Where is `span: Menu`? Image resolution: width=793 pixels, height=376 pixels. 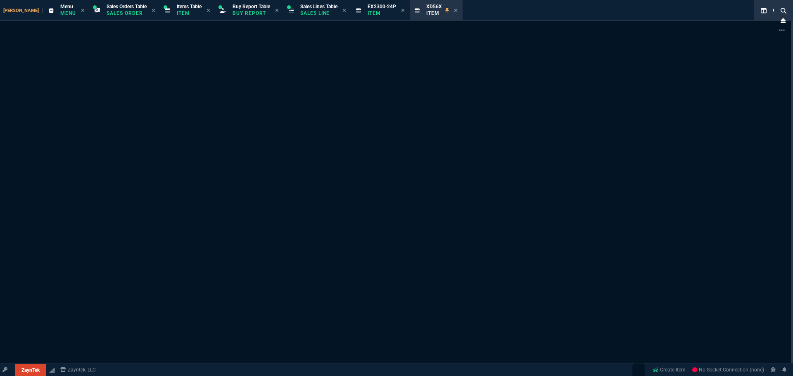 span: Menu is located at coordinates (66, 7).